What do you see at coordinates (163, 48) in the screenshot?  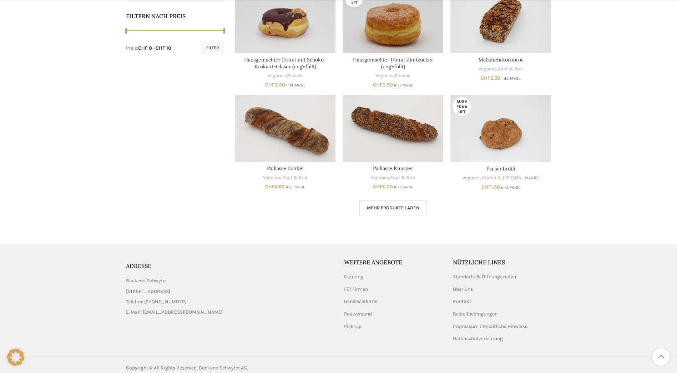 I see `span: CHF 10` at bounding box center [163, 48].